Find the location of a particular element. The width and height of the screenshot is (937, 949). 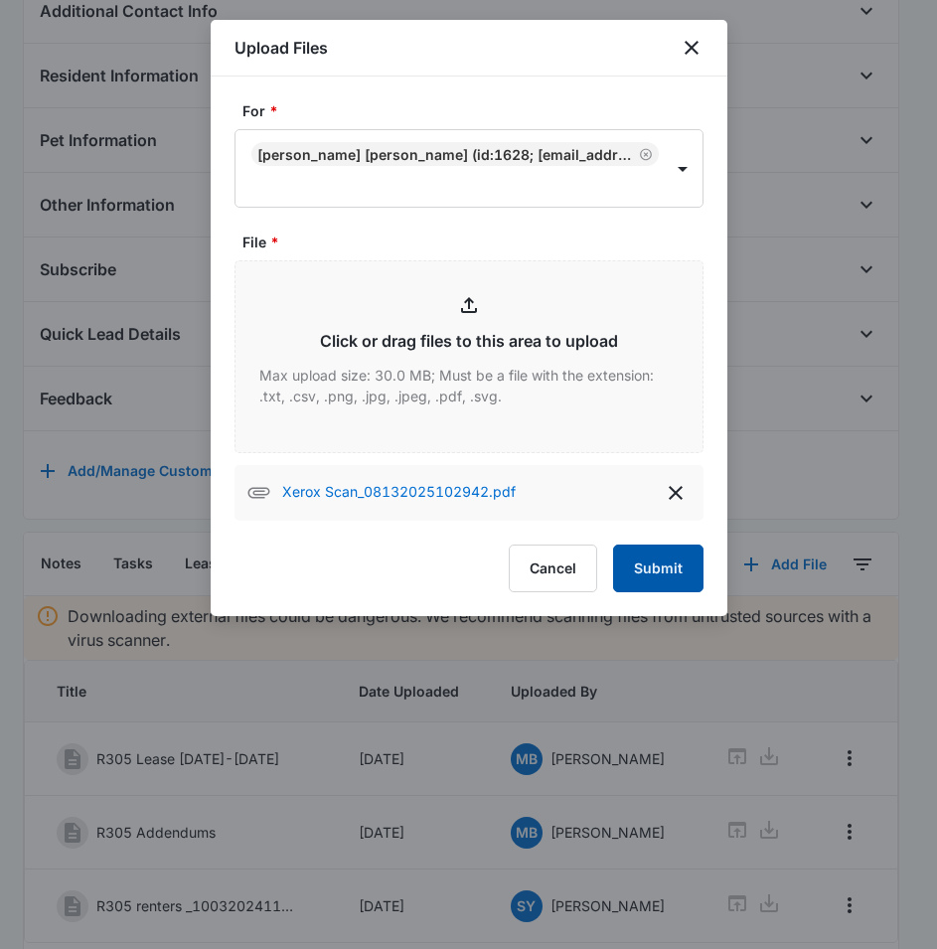

button: Submit is located at coordinates (658, 568).